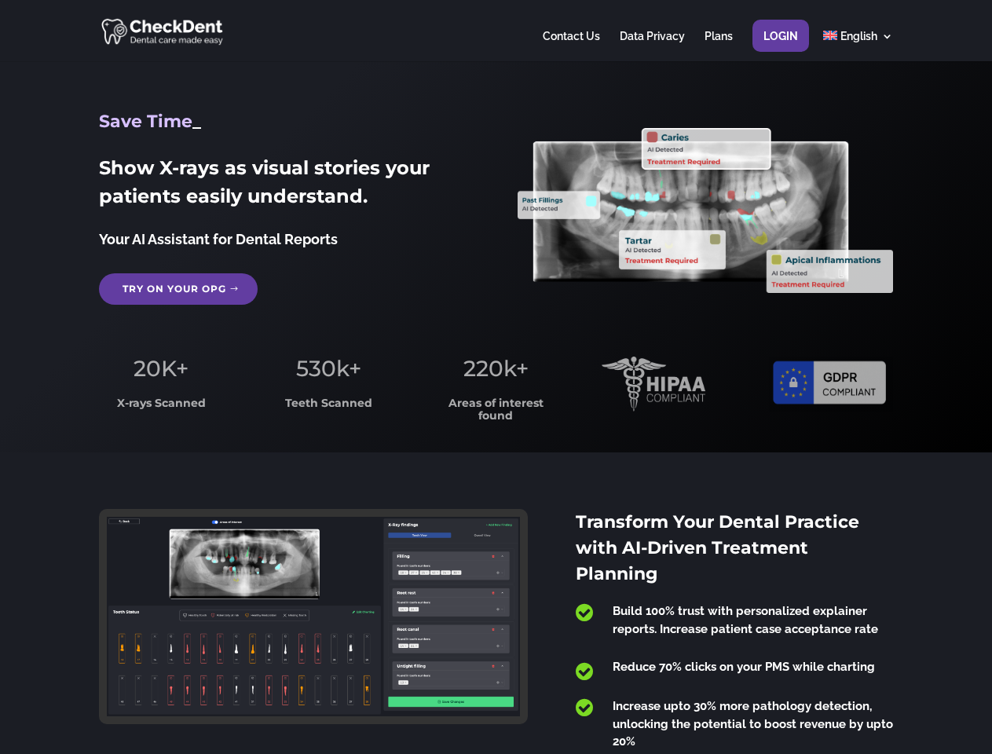 The width and height of the screenshot is (992, 754). Describe the element at coordinates (705, 211) in the screenshot. I see `img: X_Ray_annotated` at that location.